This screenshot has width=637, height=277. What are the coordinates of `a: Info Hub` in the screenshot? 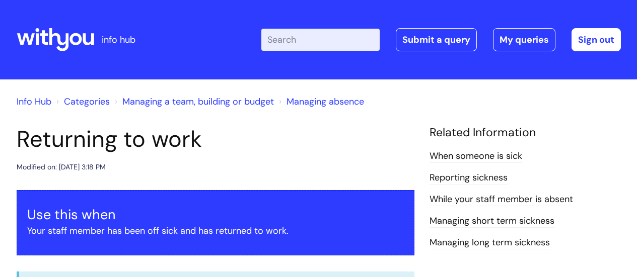 It's located at (34, 102).